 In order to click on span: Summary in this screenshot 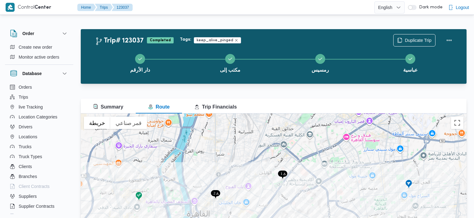, I will do `click(108, 107)`.